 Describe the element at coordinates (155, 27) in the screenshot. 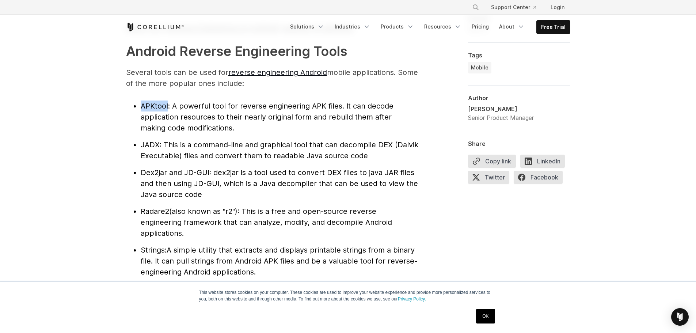

I see `a: Corellium Home` at that location.